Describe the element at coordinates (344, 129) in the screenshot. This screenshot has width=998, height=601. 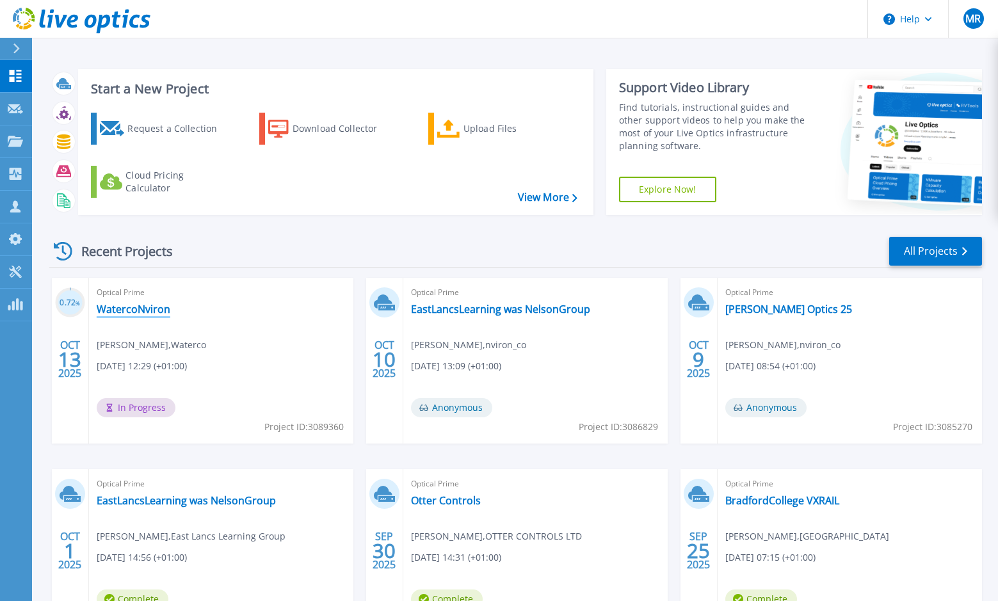
I see `div: Download Collector` at that location.